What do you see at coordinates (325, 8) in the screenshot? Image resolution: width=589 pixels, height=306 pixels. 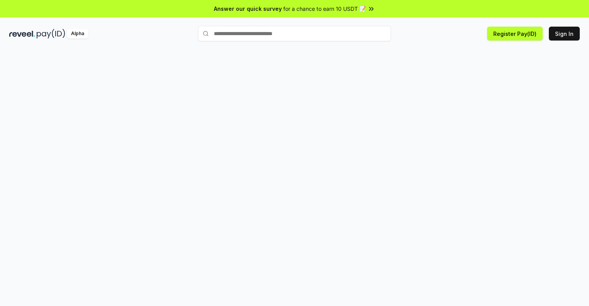 I see `span: for a chance to earn 10 USDT 📝` at bounding box center [325, 8].